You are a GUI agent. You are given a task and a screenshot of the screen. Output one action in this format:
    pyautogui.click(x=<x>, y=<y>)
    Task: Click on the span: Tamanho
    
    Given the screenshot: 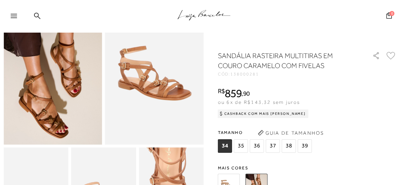 What is the action you would take?
    pyautogui.click(x=266, y=133)
    